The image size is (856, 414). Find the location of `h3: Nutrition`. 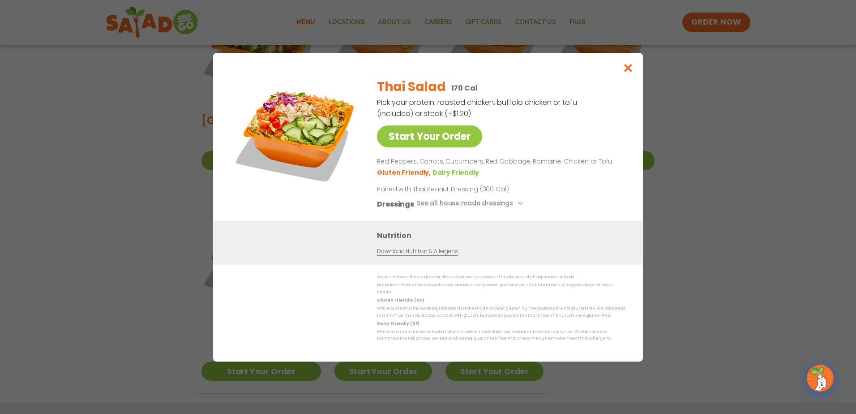

h3: Nutrition is located at coordinates (503, 235).